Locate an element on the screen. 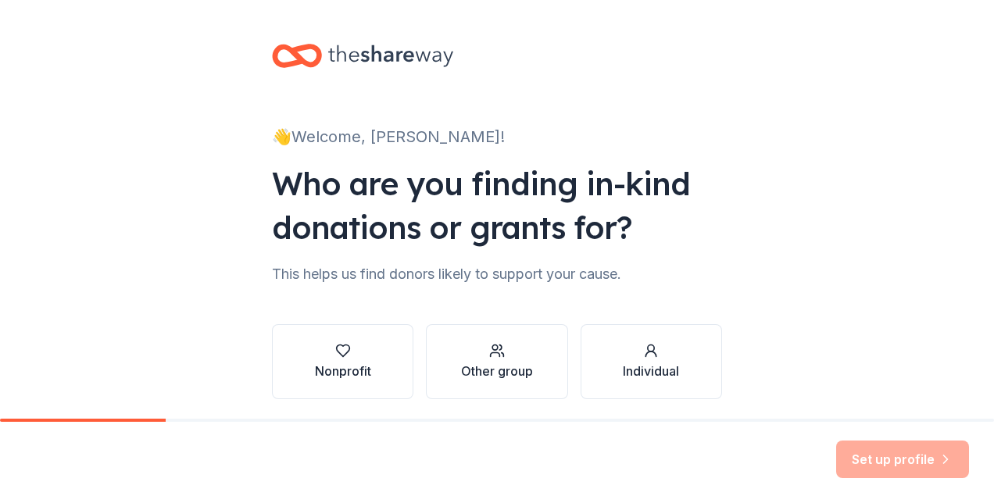  div: Nonprofit is located at coordinates (343, 371).